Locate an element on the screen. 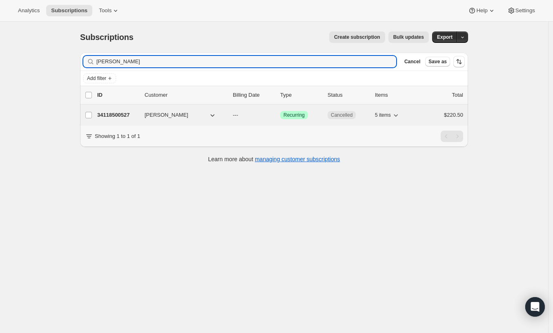  button: 5 items is located at coordinates (387, 115).